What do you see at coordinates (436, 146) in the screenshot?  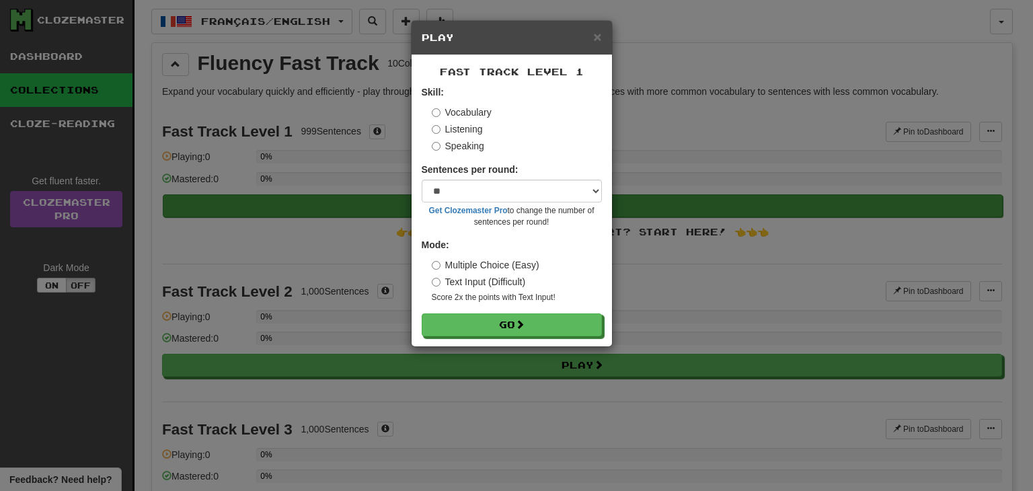 I see `input: Speaking` at bounding box center [436, 146].